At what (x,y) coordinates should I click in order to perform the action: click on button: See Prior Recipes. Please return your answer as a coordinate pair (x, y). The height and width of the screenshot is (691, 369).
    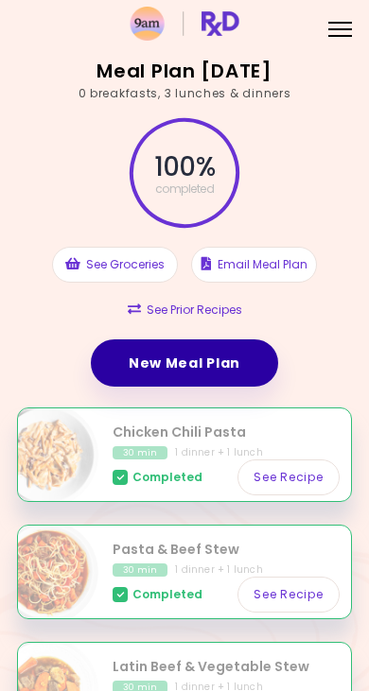
    Looking at the image, I should click on (184, 310).